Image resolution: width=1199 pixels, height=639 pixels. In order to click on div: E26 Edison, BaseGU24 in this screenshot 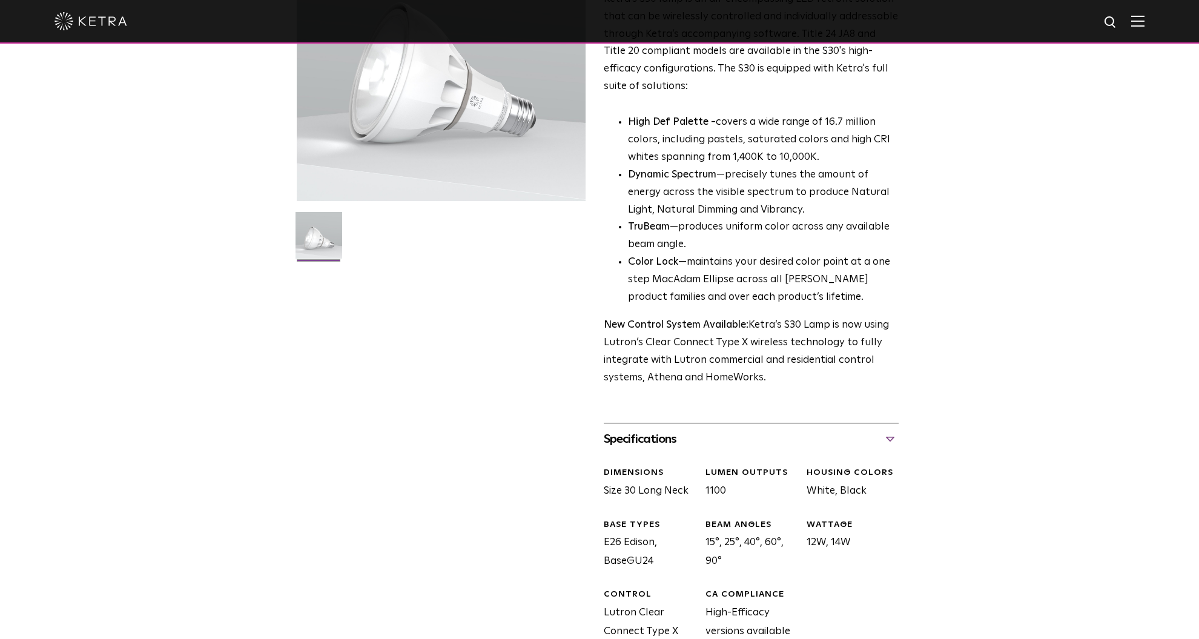, I will do `click(645, 545)`.